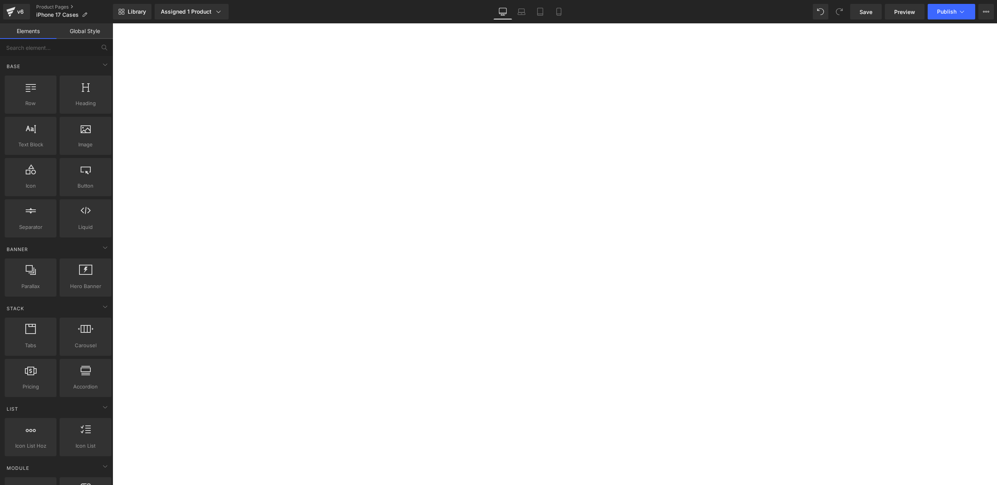 This screenshot has width=997, height=485. Describe the element at coordinates (85, 346) in the screenshot. I see `span: Carousel` at that location.